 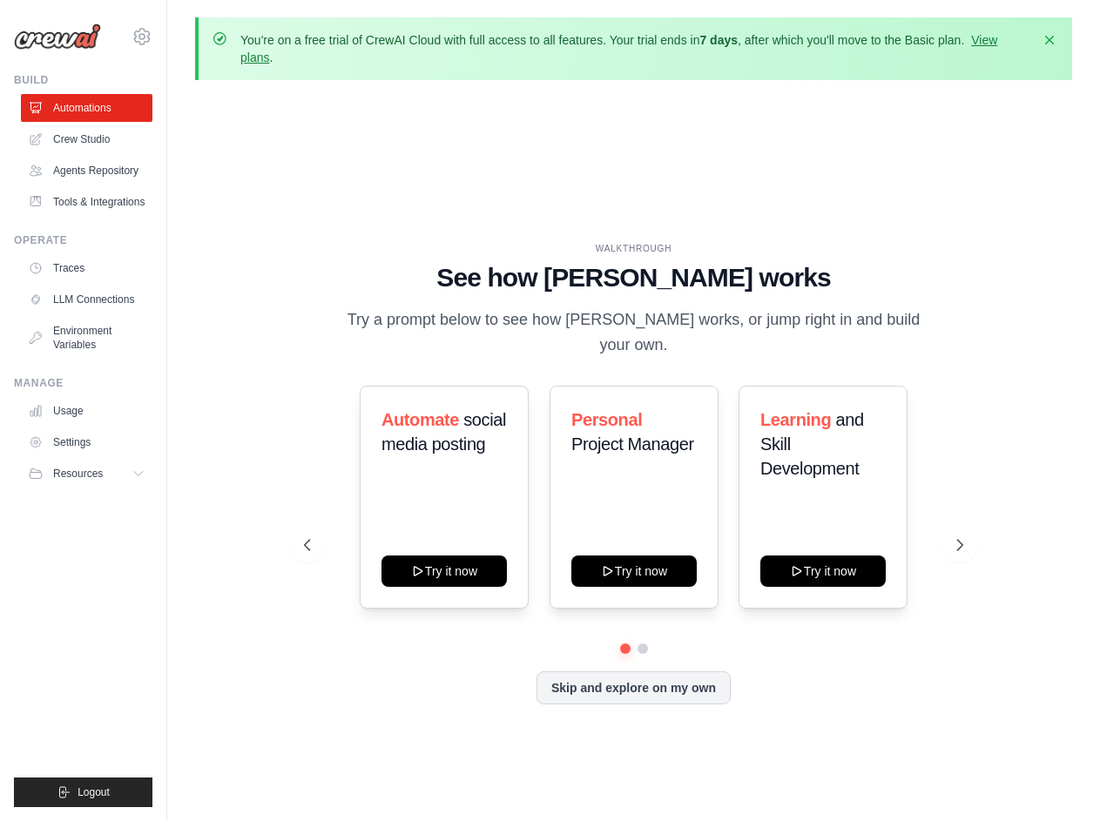 I want to click on button: Skip and explore on my own, so click(x=633, y=688).